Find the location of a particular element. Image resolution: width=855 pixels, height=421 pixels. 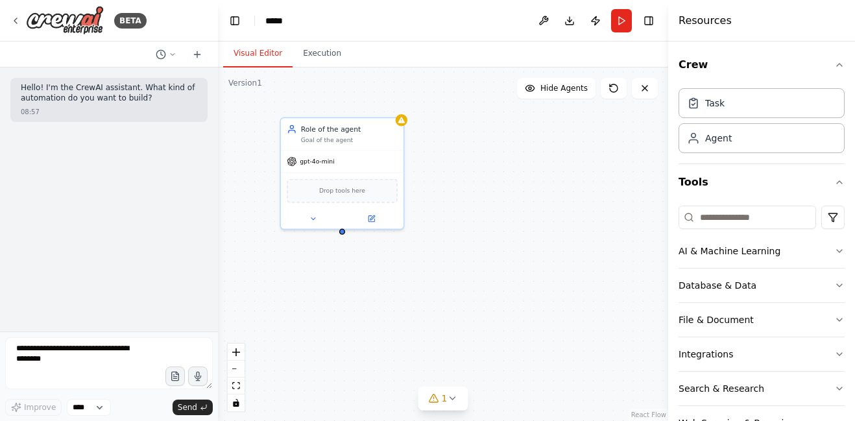

h4: Resources is located at coordinates (705, 21).